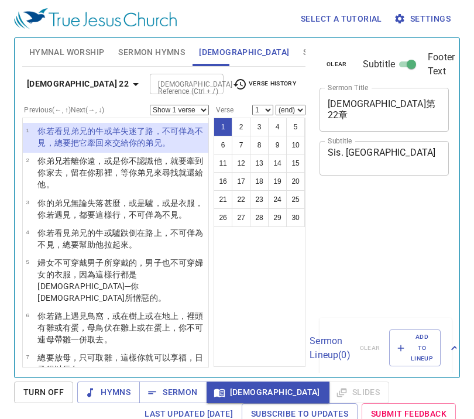 The image size is (474, 419). Describe the element at coordinates (241, 181) in the screenshot. I see `button: 17` at that location.